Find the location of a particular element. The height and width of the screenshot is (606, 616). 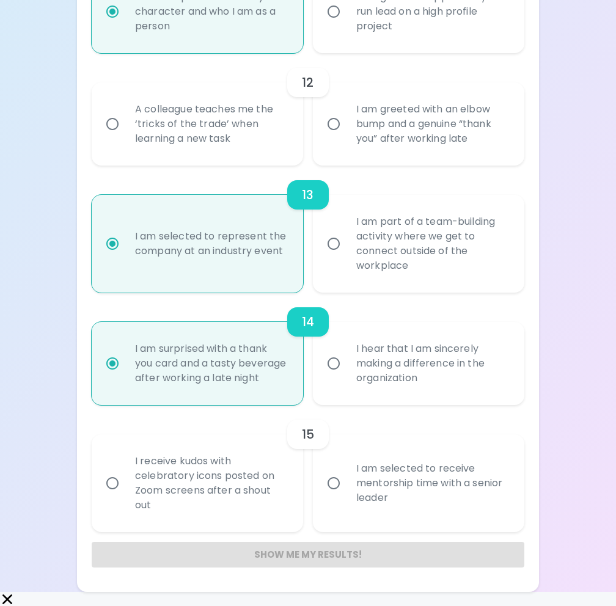

h6: 14 is located at coordinates (308, 322).